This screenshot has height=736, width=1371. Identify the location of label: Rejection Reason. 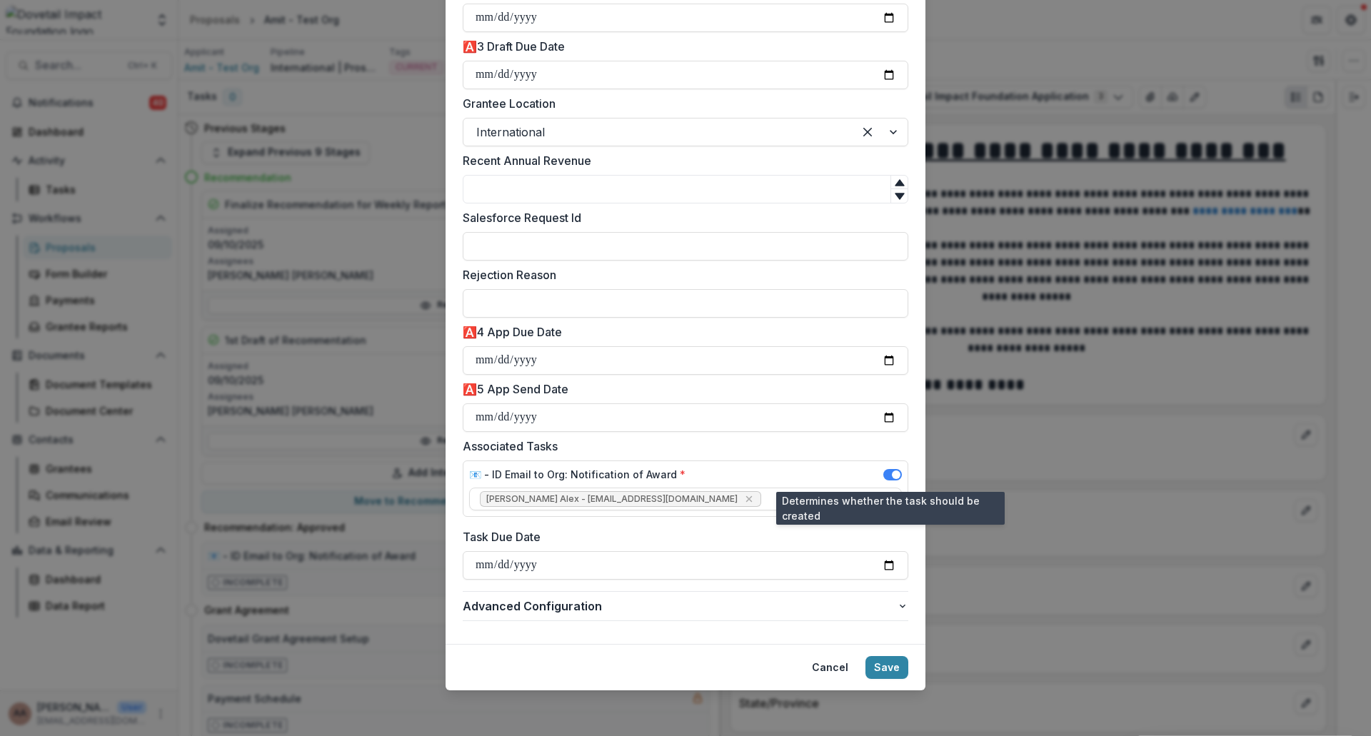
(681, 275).